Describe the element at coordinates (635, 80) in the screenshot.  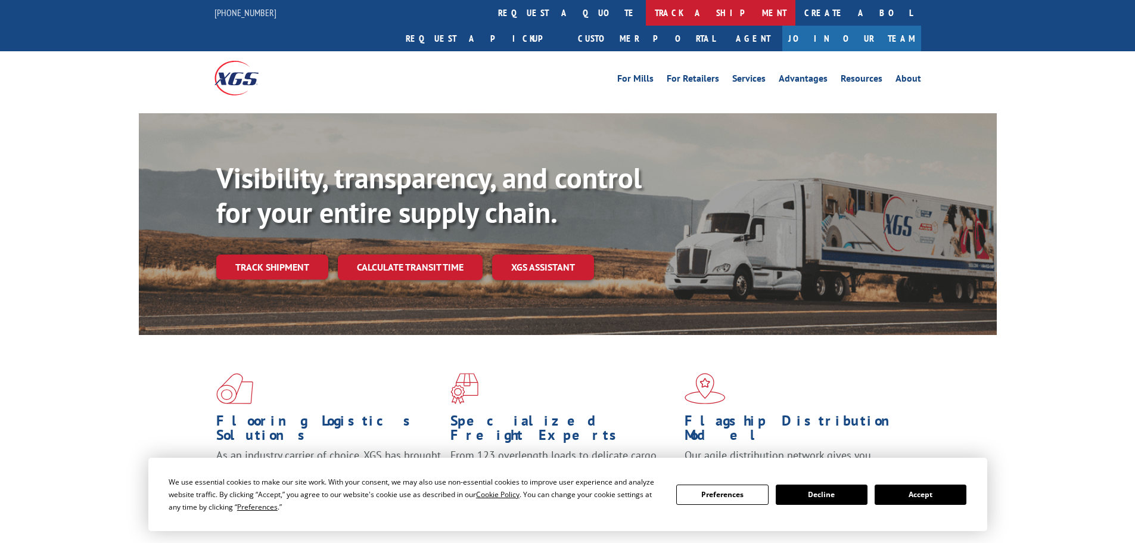
I see `a: For Mills` at that location.